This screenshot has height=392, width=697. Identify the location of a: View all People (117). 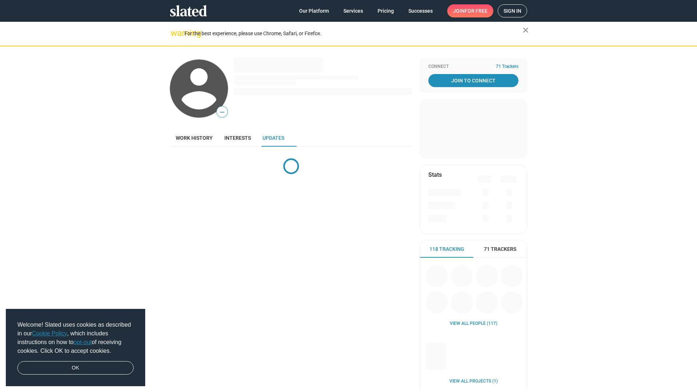
(473, 324).